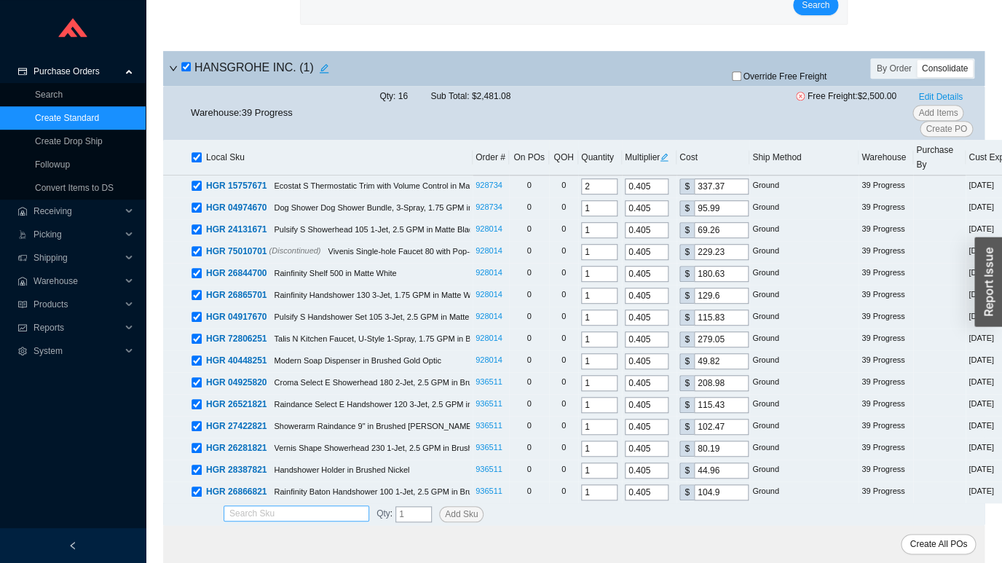 Image resolution: width=1002 pixels, height=563 pixels. Describe the element at coordinates (945, 68) in the screenshot. I see `div: Consolidate` at that location.